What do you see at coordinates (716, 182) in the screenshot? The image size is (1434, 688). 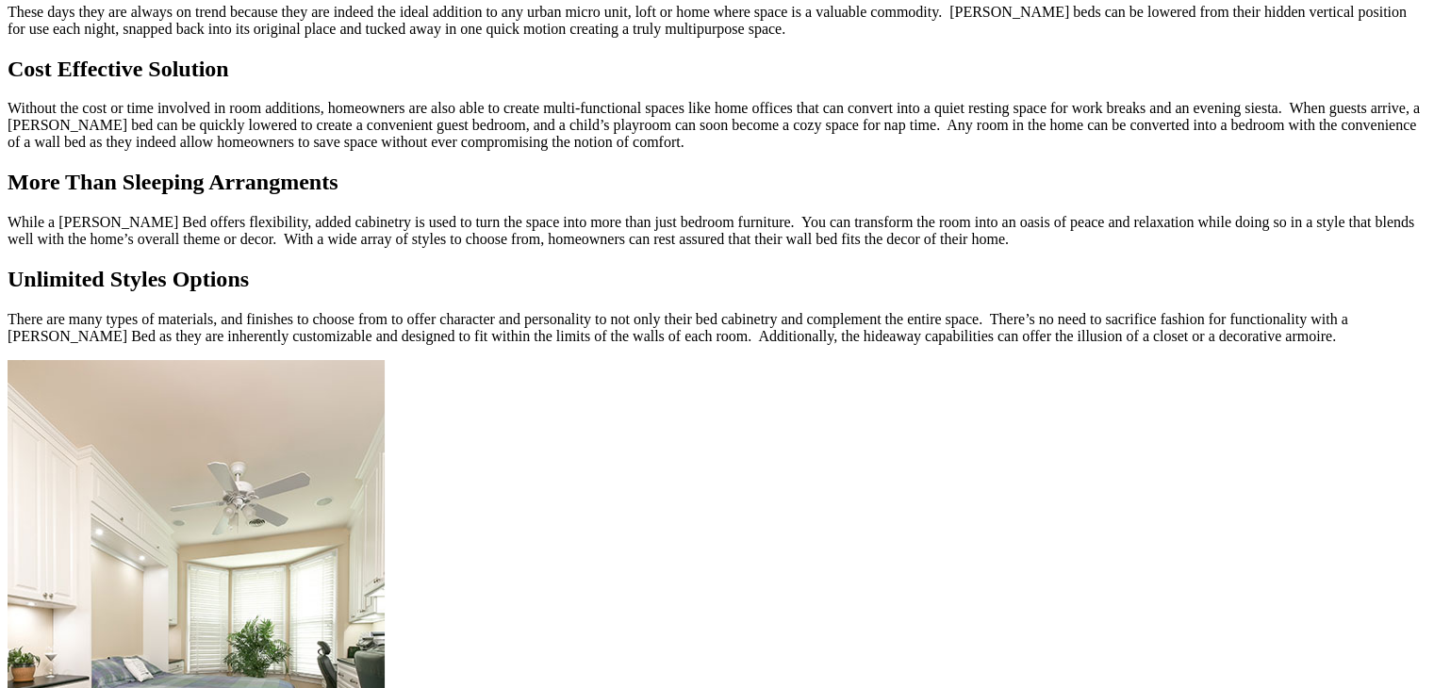 I see `h2: More Than Sleeping Arrangments` at bounding box center [716, 182].